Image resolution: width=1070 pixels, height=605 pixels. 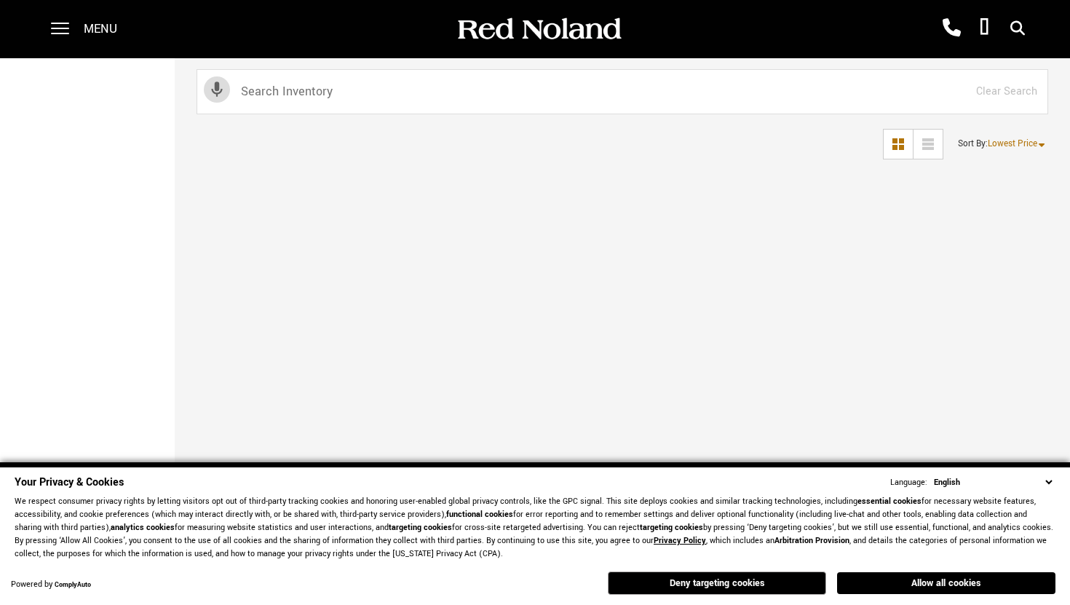 I want to click on select: Language Select, so click(x=993, y=482).